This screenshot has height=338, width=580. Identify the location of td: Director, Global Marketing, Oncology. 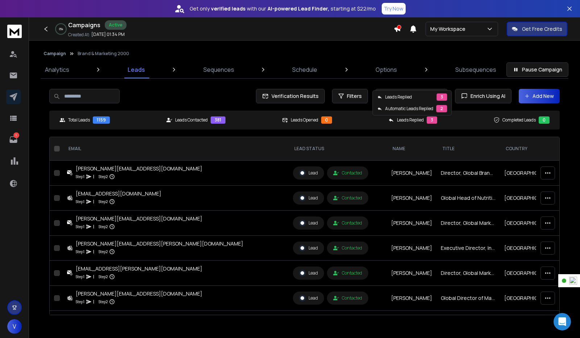
(468, 273).